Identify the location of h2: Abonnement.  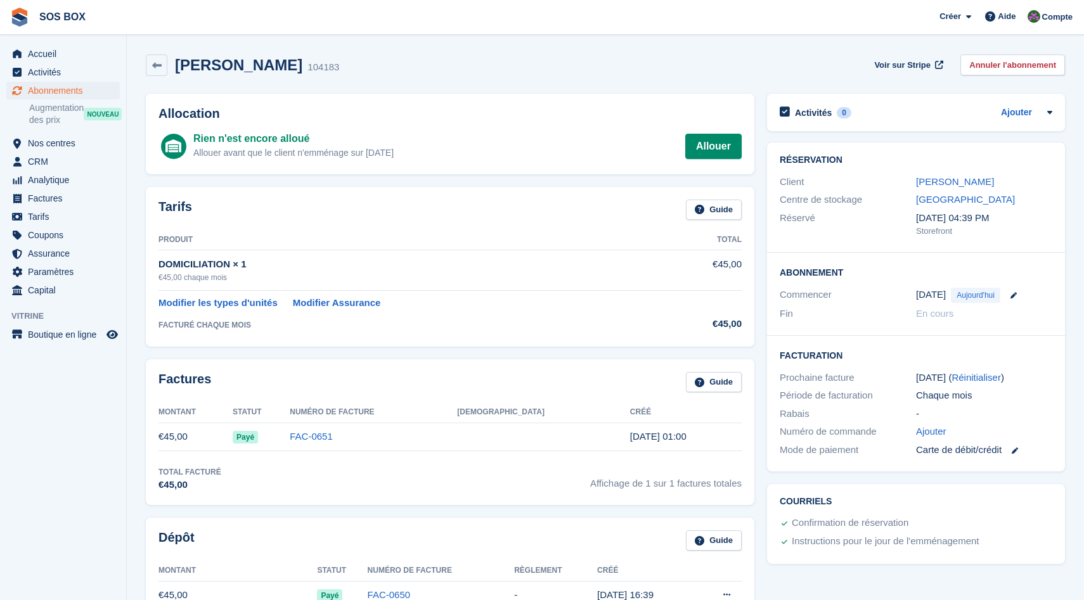
(916, 272).